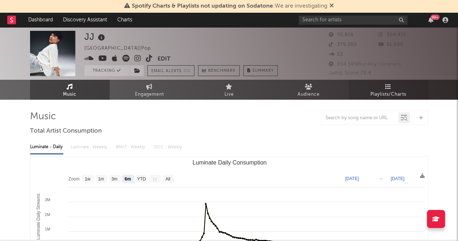  I want to click on text: 3m, so click(114, 179).